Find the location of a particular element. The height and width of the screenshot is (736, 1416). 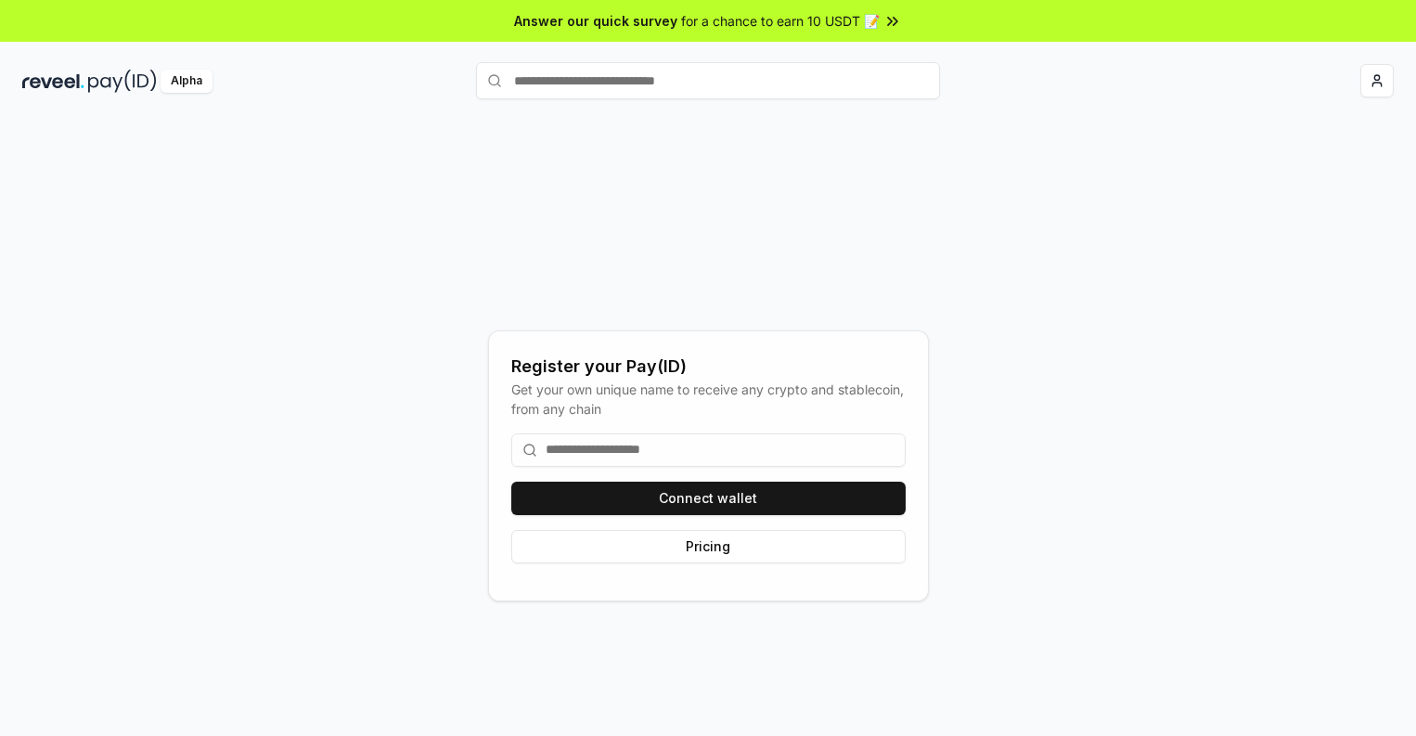

div: Get your own unique name to receive any crypto and stablecoin, from any chain is located at coordinates (708, 399).